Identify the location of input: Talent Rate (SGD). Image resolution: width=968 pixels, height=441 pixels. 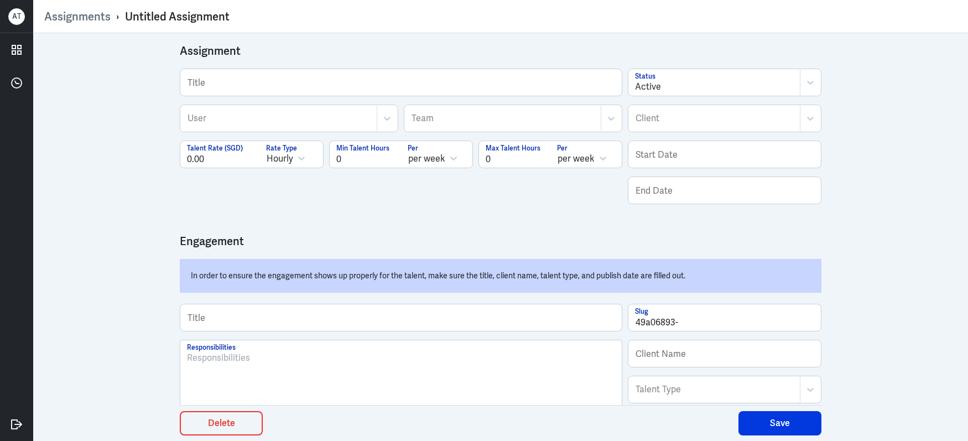
(220, 154).